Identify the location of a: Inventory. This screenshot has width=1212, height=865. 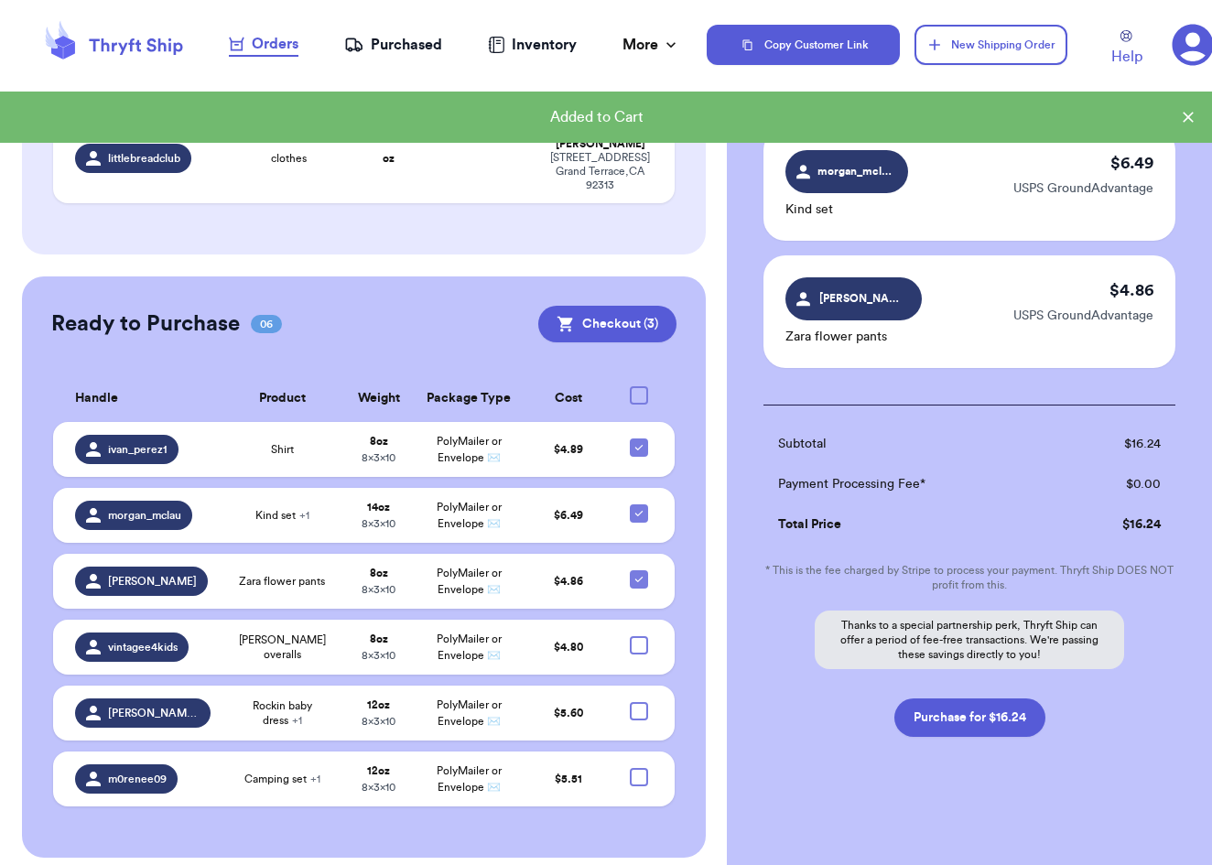
(532, 45).